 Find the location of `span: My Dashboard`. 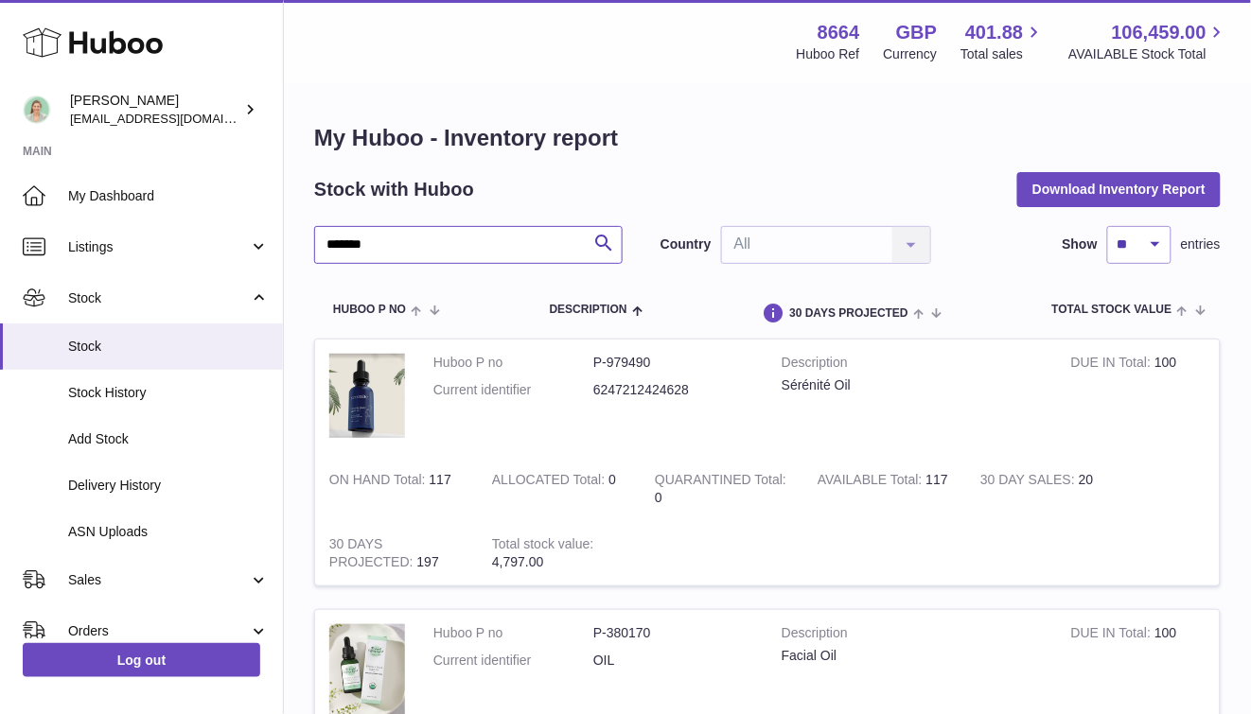

span: My Dashboard is located at coordinates (168, 196).